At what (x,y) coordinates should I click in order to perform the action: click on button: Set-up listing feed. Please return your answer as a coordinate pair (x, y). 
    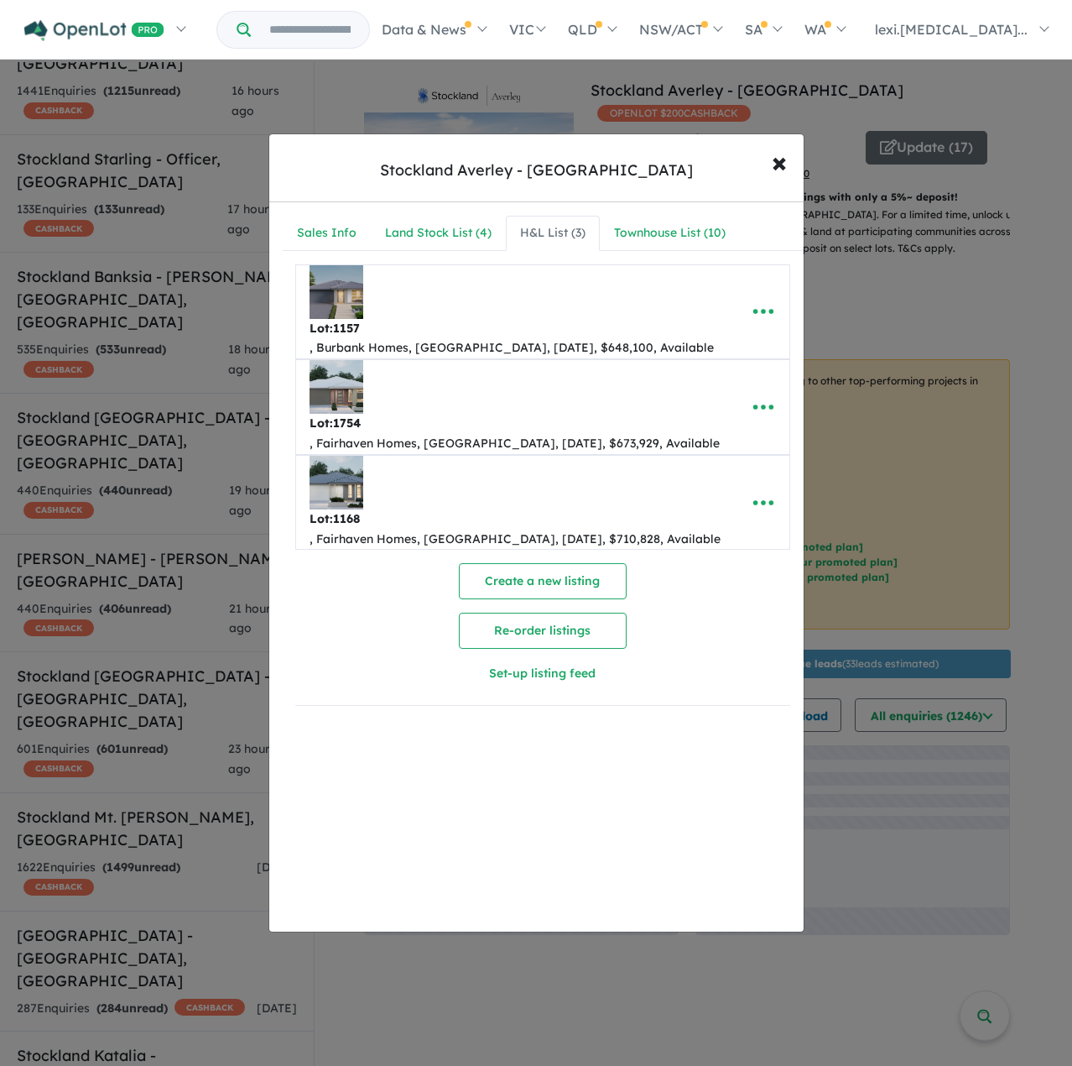
    Looking at the image, I should click on (542, 673).